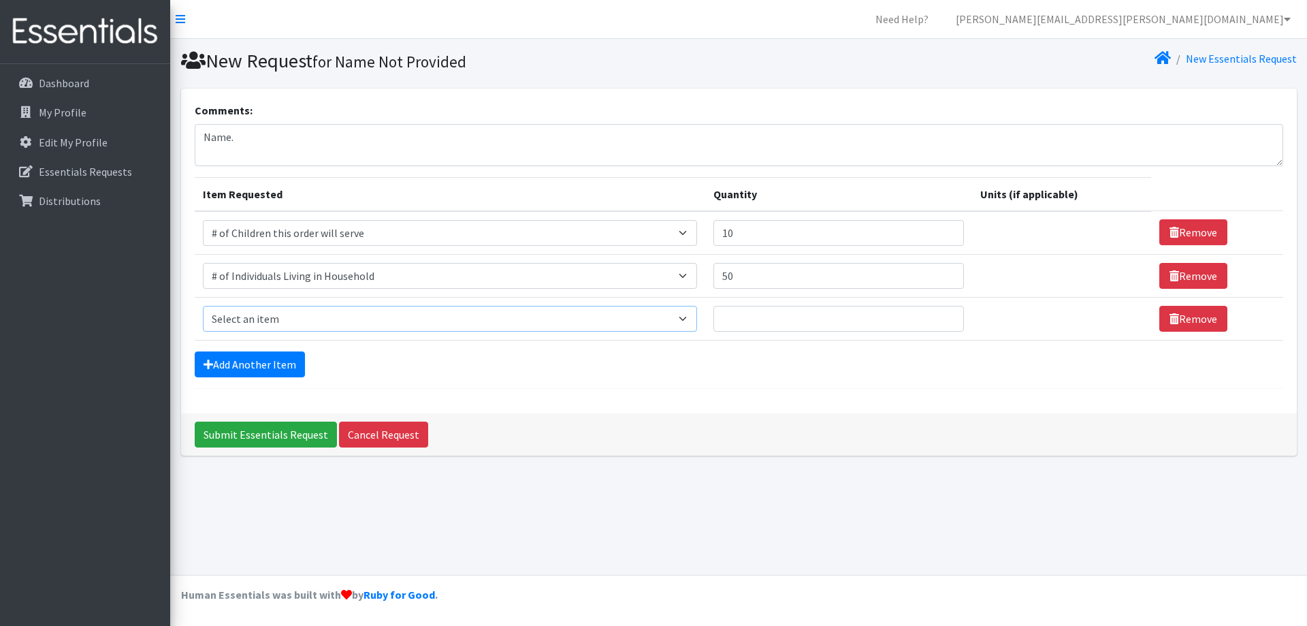 This screenshot has width=1307, height=626. Describe the element at coordinates (223, 110) in the screenshot. I see `label: Comments:` at that location.